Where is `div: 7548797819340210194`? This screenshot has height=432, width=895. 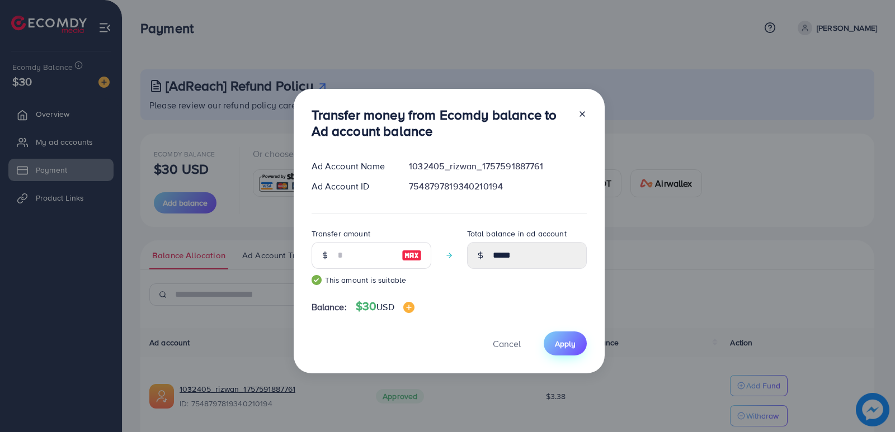
div: 7548797819340210194 is located at coordinates (497, 186).